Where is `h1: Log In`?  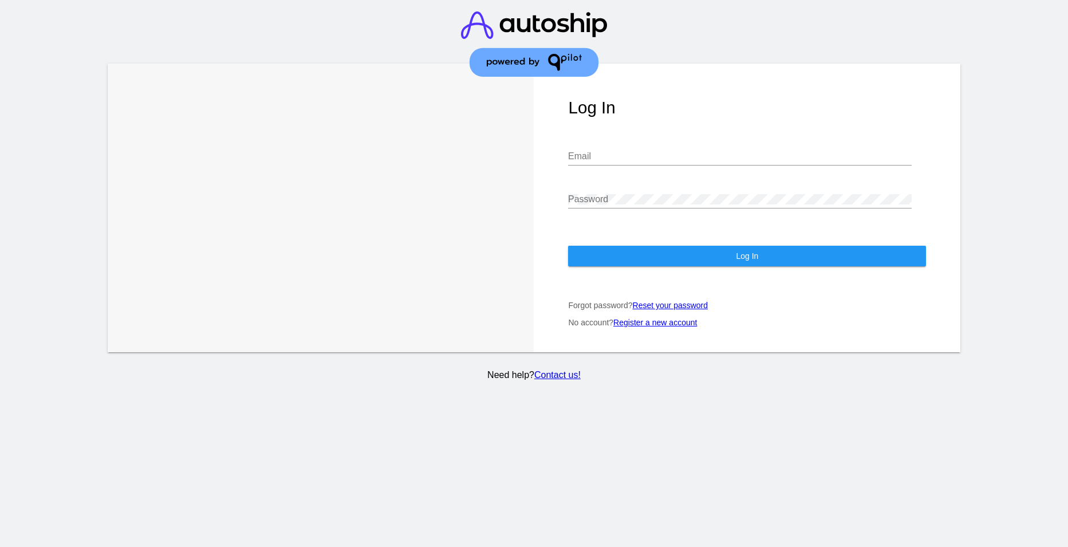
h1: Log In is located at coordinates (746, 108).